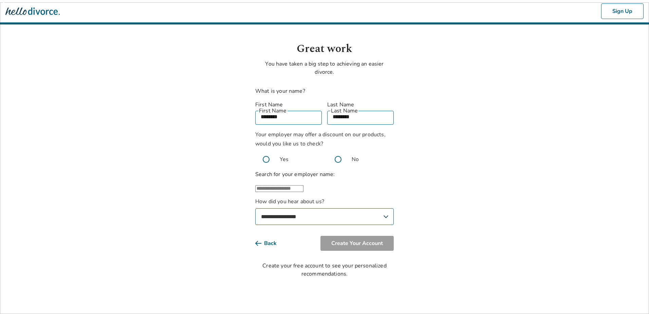 The image size is (649, 314). I want to click on img: Hello Divorce Logo, so click(33, 11).